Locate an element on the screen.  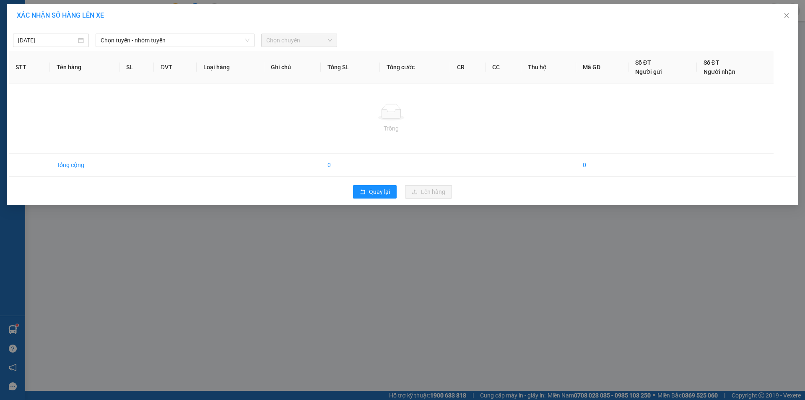
td: Tổng cộng is located at coordinates (85, 165).